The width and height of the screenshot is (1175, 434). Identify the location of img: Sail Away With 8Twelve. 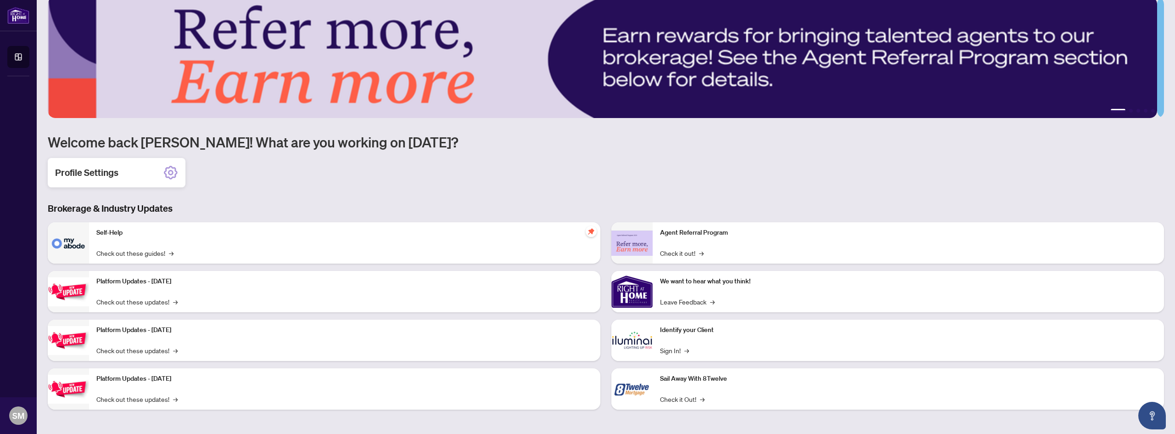
(632, 389).